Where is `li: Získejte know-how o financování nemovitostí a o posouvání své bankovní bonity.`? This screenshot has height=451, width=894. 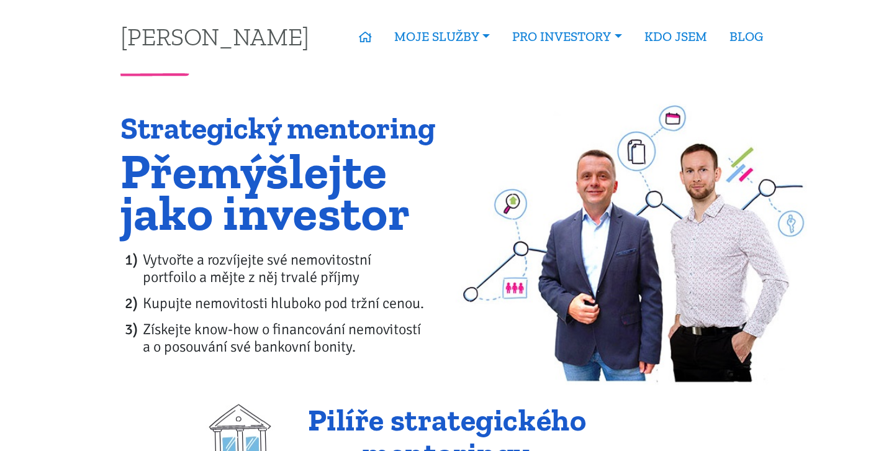 li: Získejte know-how o financování nemovitostí a o posouvání své bankovní bonity. is located at coordinates (291, 338).